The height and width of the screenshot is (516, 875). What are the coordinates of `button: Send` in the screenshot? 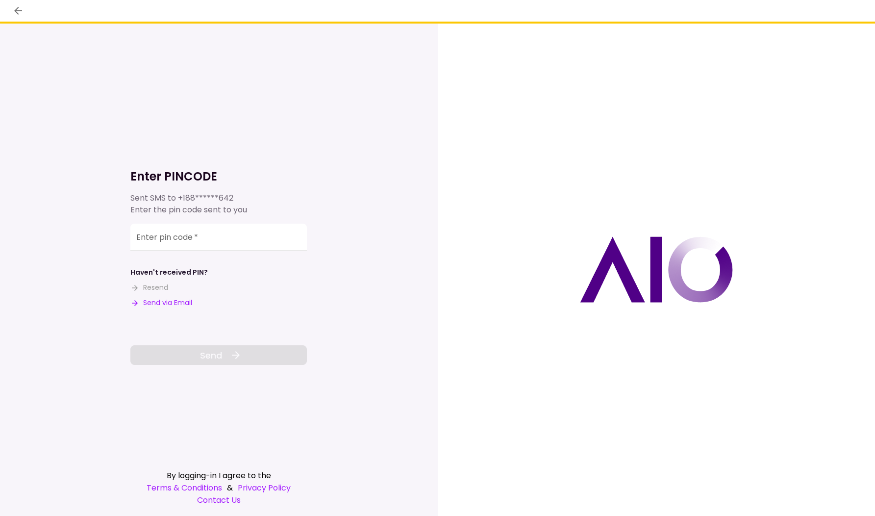 It's located at (219, 355).